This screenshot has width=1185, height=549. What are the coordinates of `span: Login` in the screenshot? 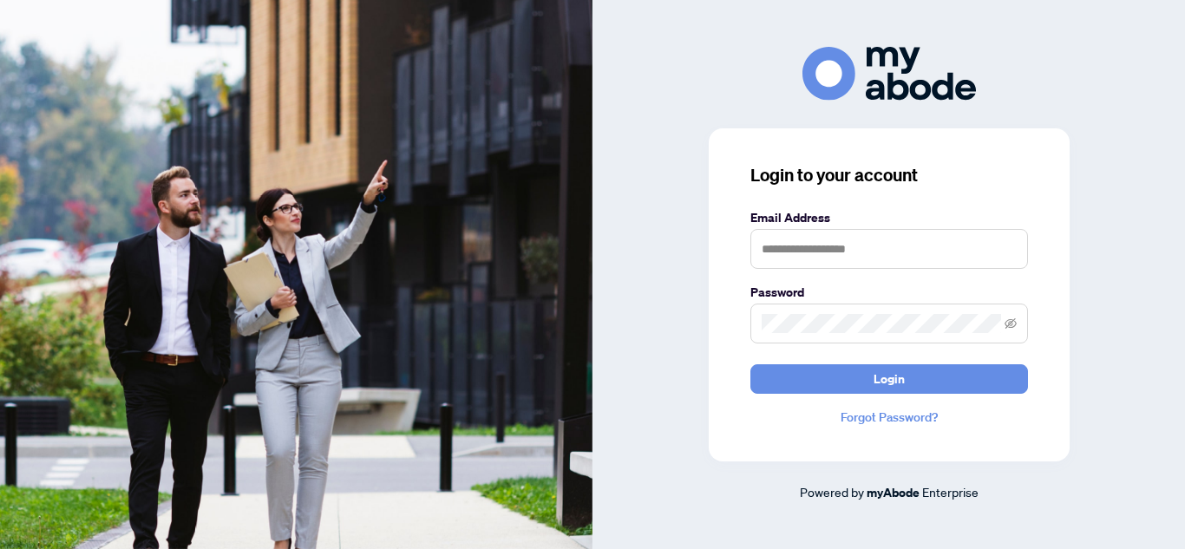 It's located at (889, 379).